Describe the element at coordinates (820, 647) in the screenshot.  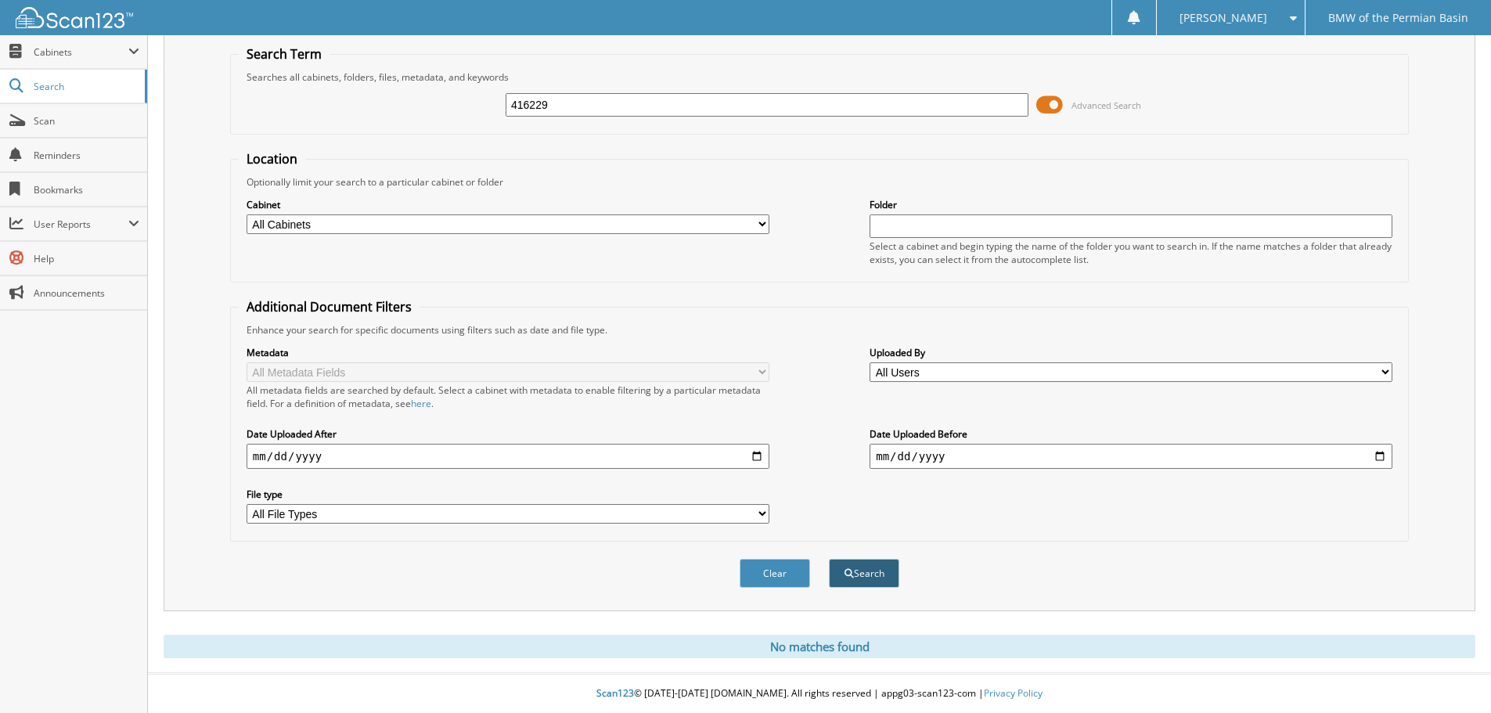
I see `div: No matches found` at that location.